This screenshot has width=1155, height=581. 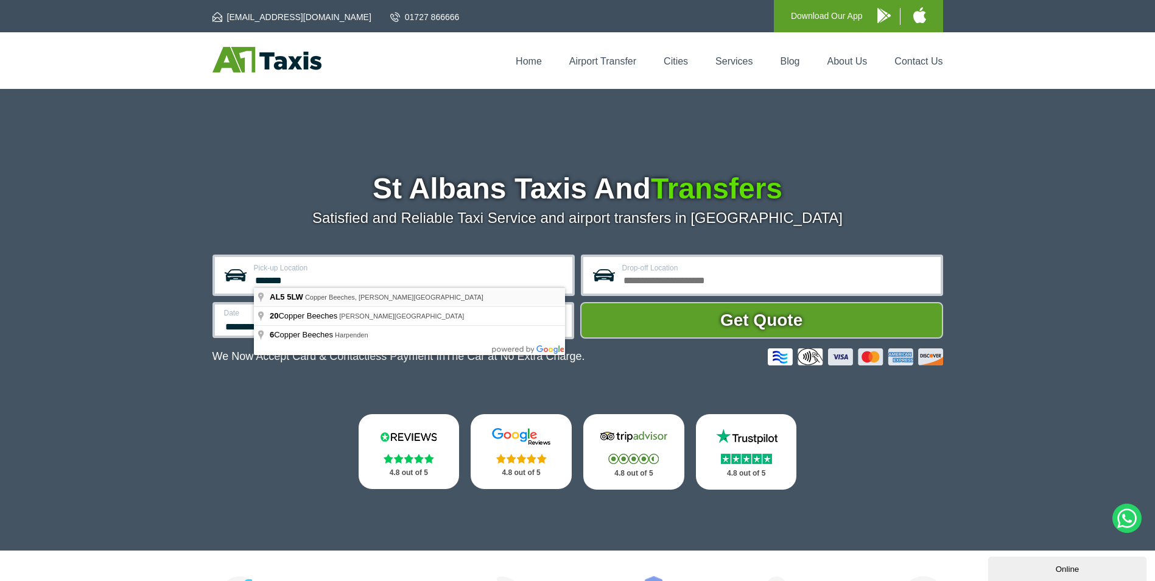 What do you see at coordinates (733, 61) in the screenshot?
I see `a: Services` at bounding box center [733, 61].